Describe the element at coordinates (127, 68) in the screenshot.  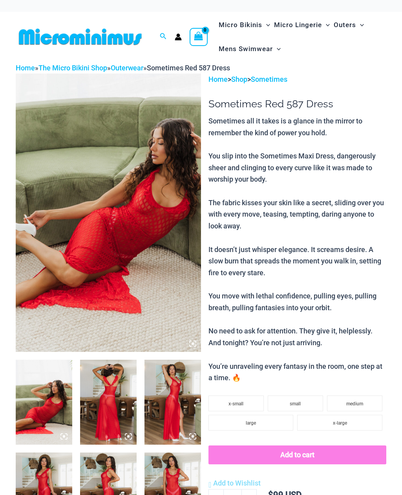
I see `a: Outerwear` at that location.